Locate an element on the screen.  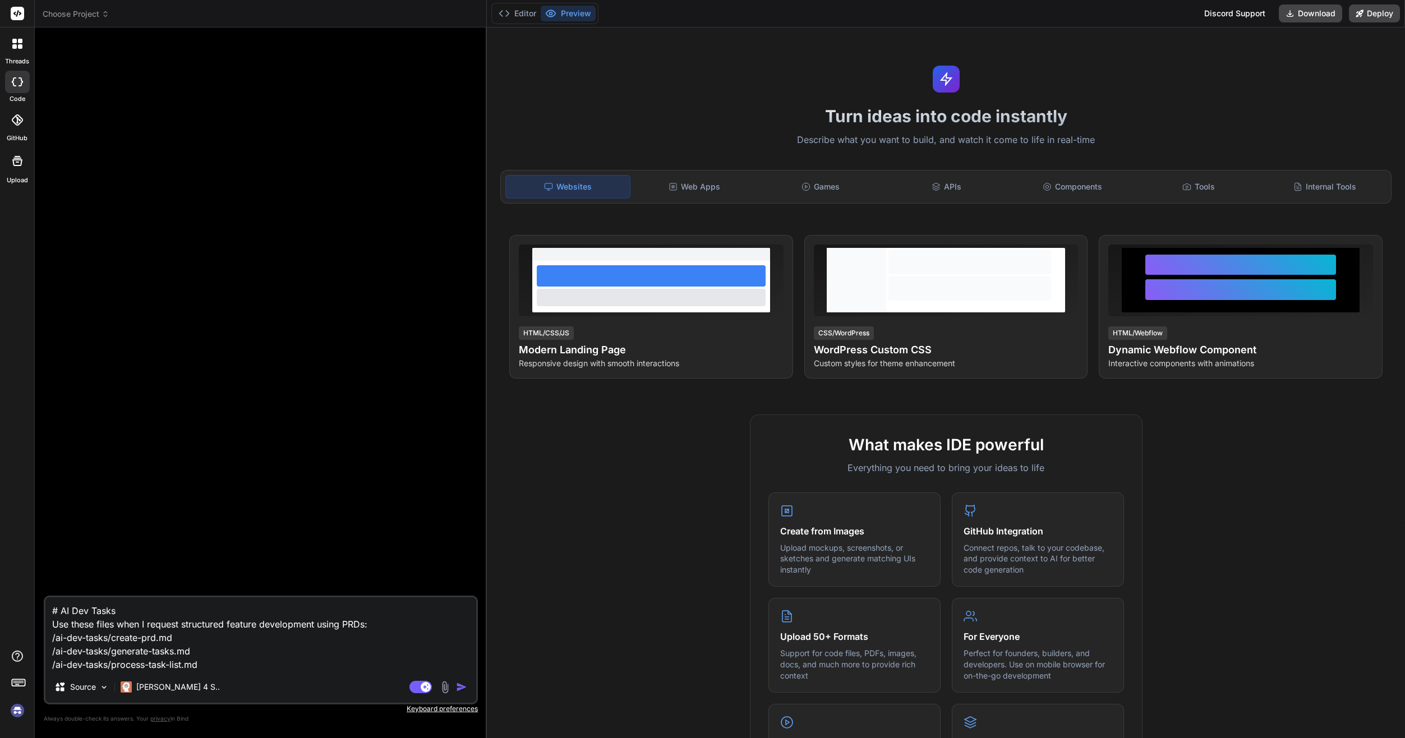
div: APIs is located at coordinates (946, 187).